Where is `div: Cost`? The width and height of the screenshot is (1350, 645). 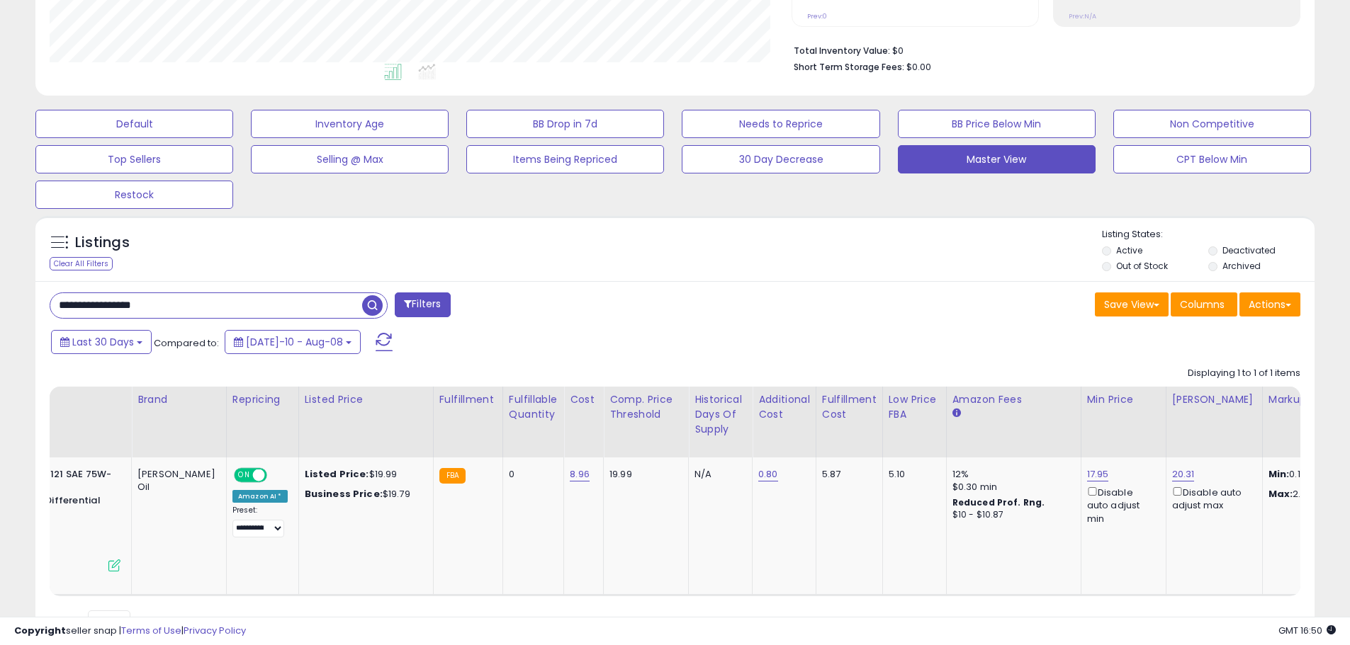 div: Cost is located at coordinates (583, 400).